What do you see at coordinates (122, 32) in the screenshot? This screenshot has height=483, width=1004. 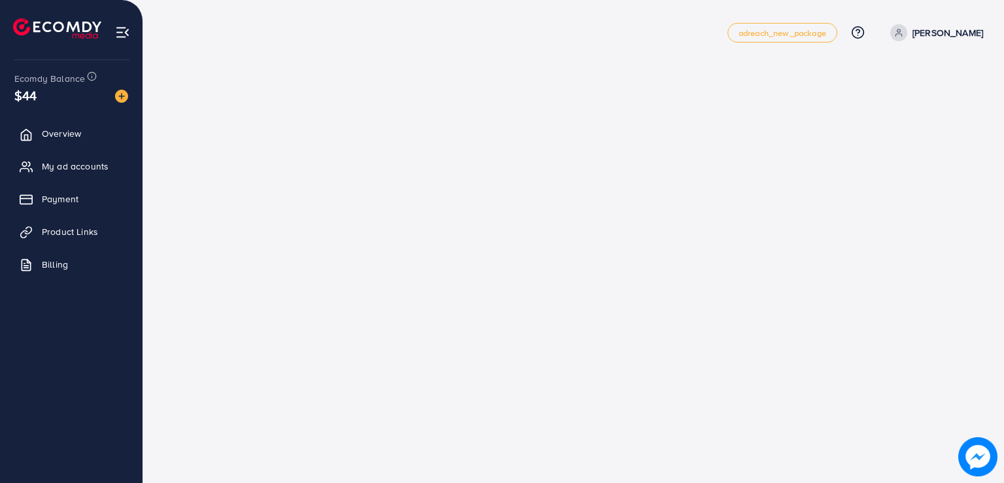 I see `img: menu` at bounding box center [122, 32].